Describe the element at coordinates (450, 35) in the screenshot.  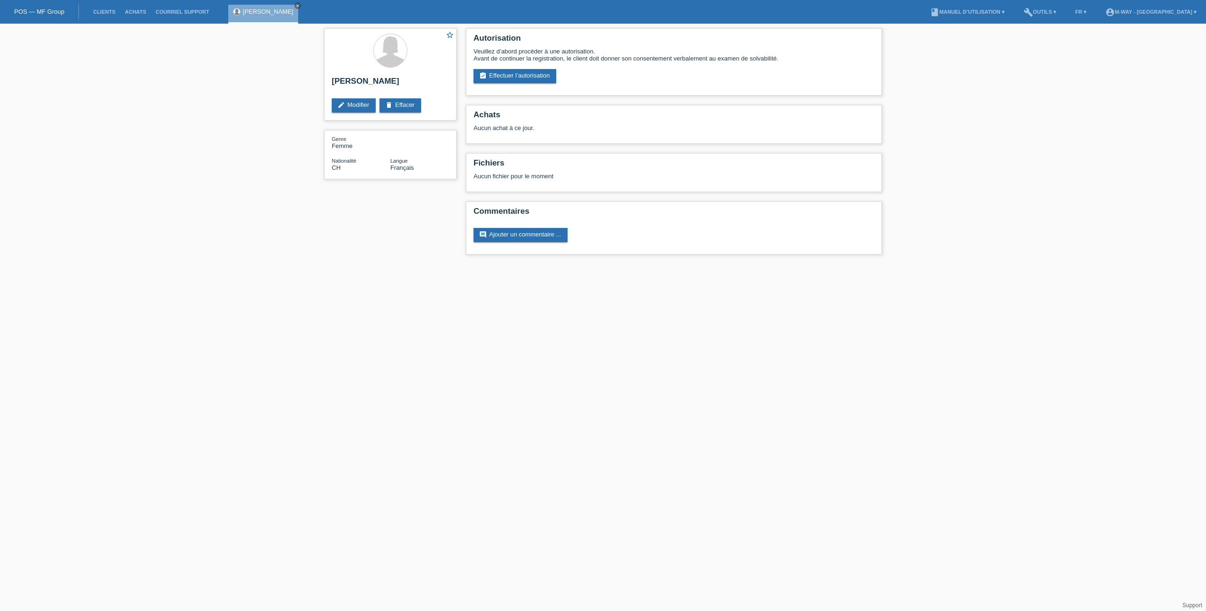
I see `a: star_border` at that location.